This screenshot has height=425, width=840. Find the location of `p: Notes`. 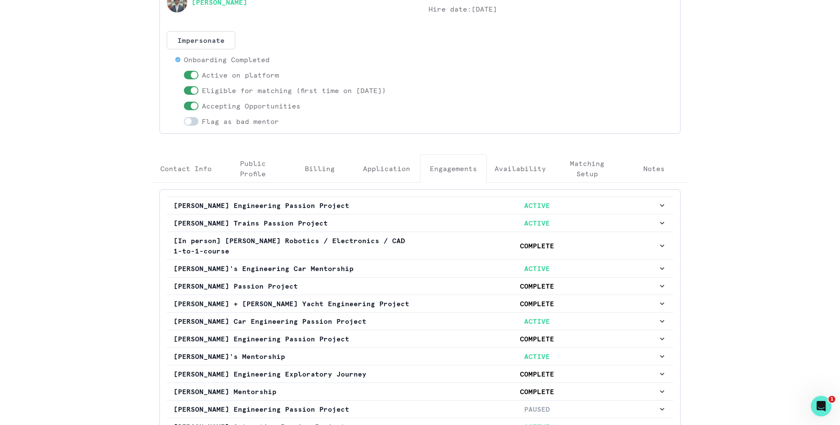

p: Notes is located at coordinates (654, 168).